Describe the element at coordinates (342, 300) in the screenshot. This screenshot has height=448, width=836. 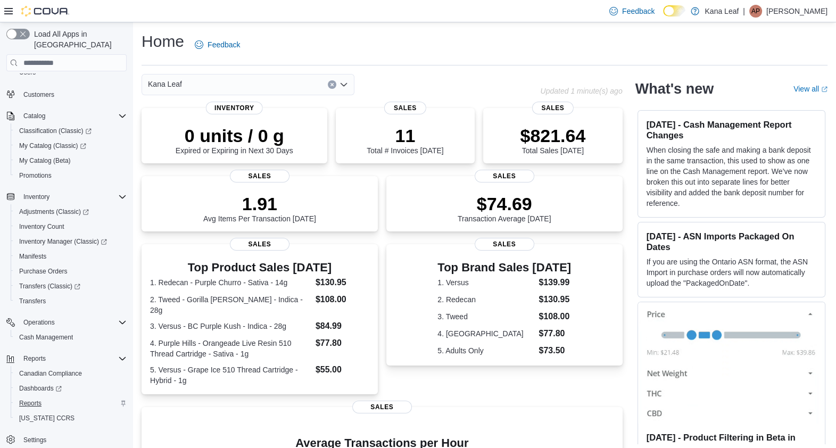
I see `dd: $108.00` at that location.